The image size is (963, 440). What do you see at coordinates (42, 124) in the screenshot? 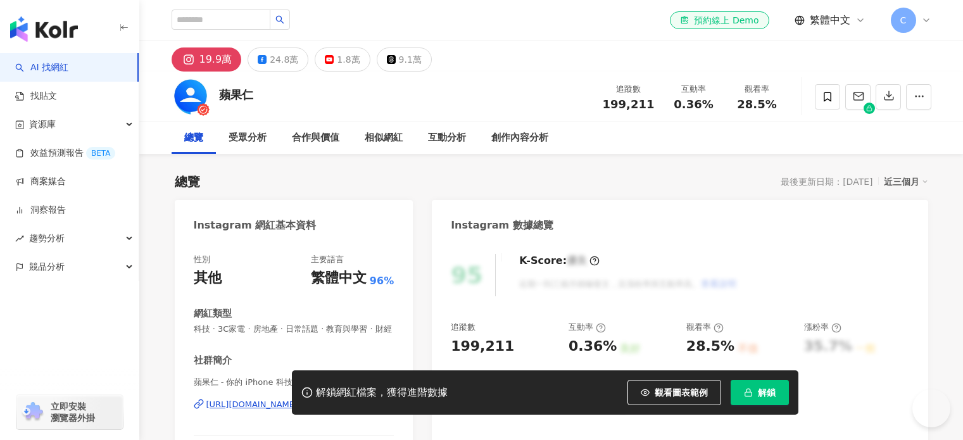
I see `span: 資源庫` at bounding box center [42, 124].